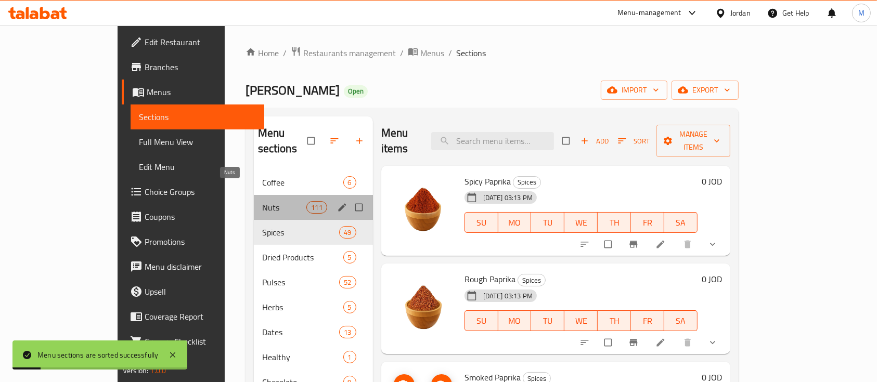 This screenshot has height=382, width=877. I want to click on span: Dried Products, so click(303, 257).